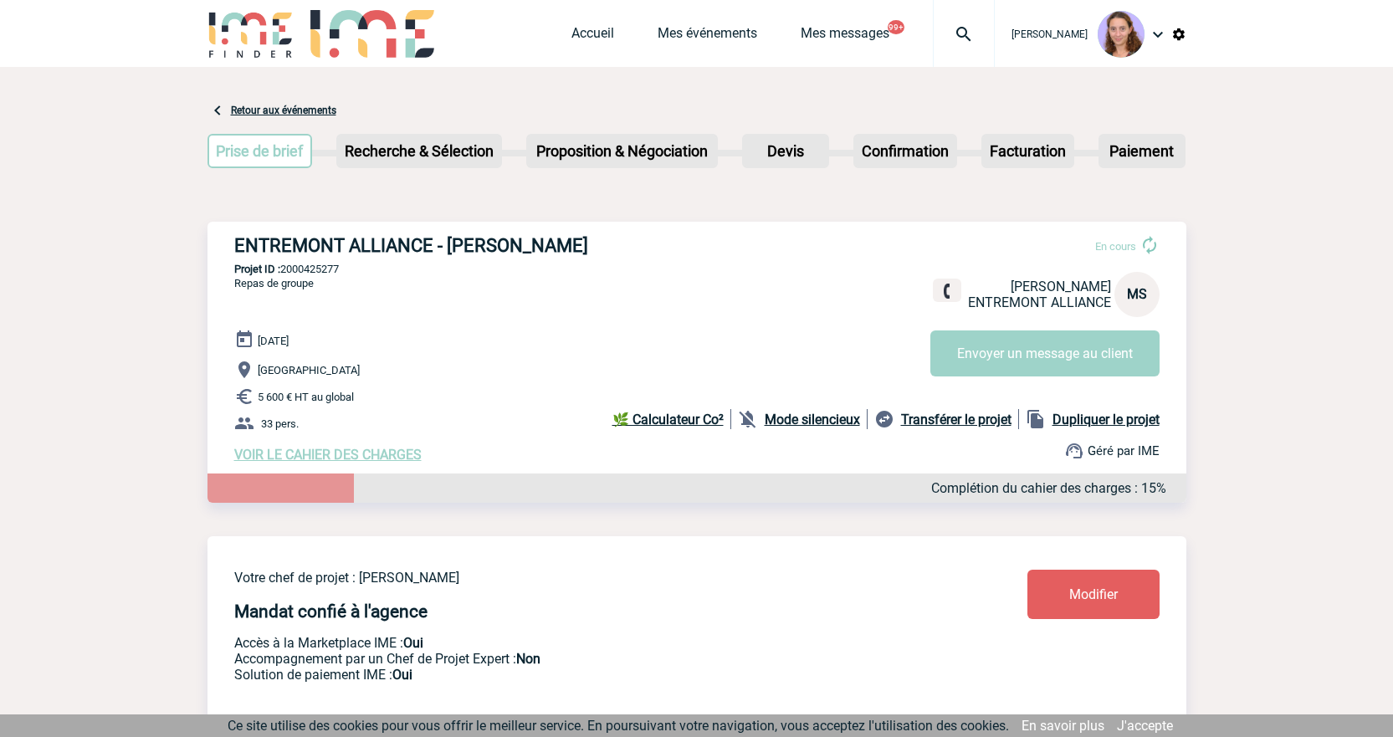 The height and width of the screenshot is (737, 1393). What do you see at coordinates (260, 151) in the screenshot?
I see `p: Prise de brief` at bounding box center [260, 151].